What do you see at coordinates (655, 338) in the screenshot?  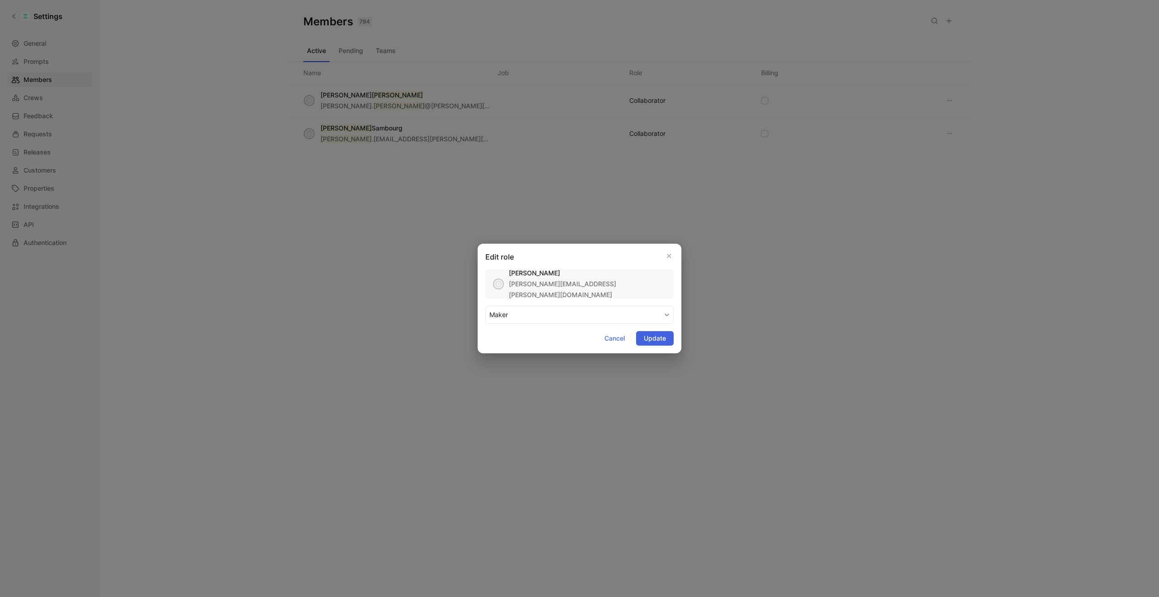 I see `button: Update` at bounding box center [655, 338].